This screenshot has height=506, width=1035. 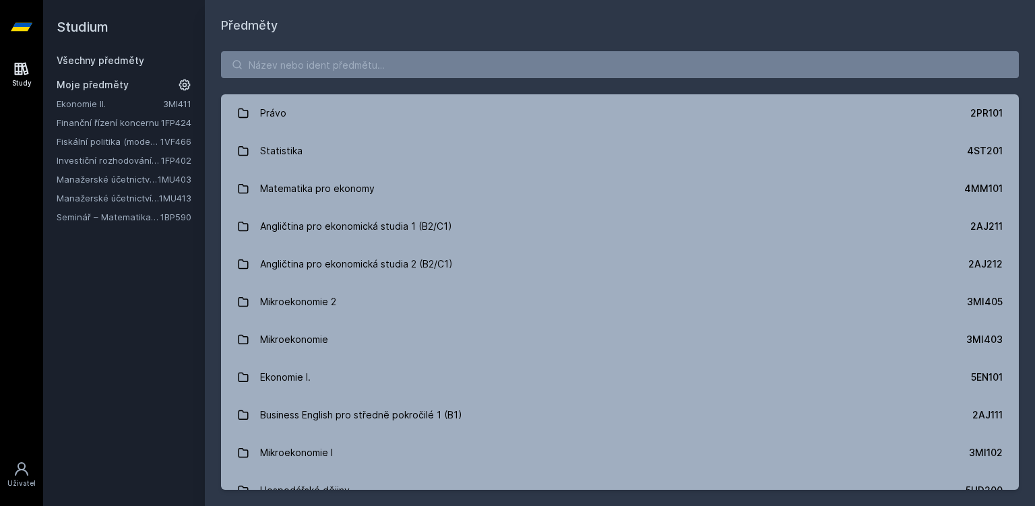 I want to click on div: 3MI405, so click(x=984, y=302).